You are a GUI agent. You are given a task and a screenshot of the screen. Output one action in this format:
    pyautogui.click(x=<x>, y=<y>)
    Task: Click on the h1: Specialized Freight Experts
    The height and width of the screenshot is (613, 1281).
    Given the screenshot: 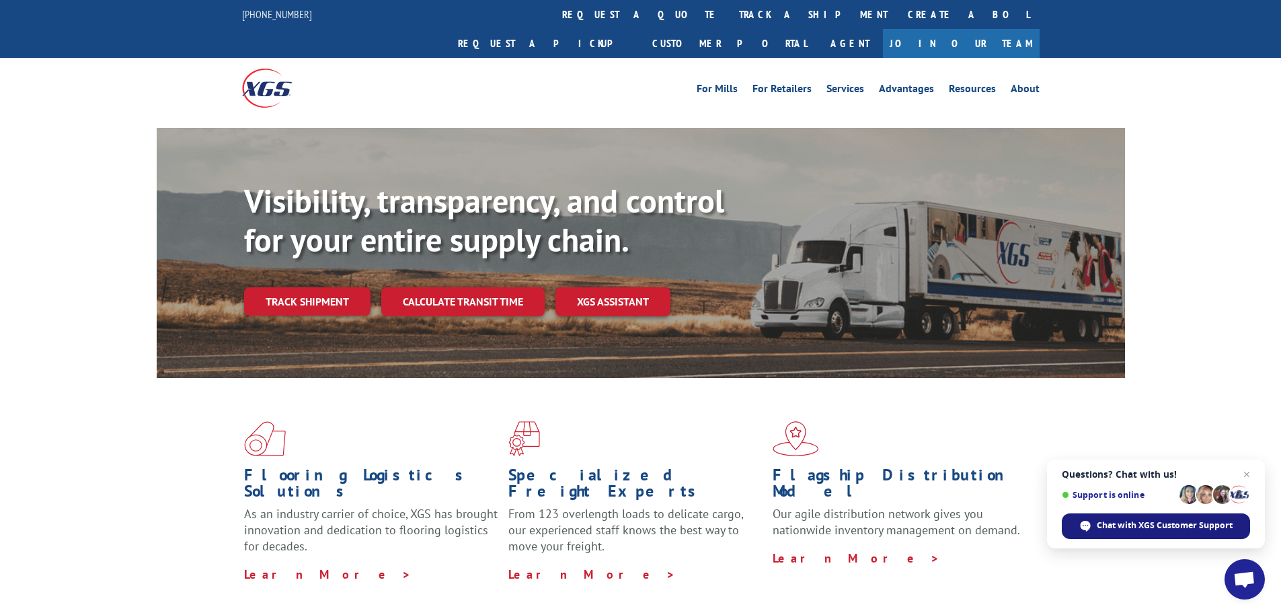 What is the action you would take?
    pyautogui.click(x=636, y=486)
    